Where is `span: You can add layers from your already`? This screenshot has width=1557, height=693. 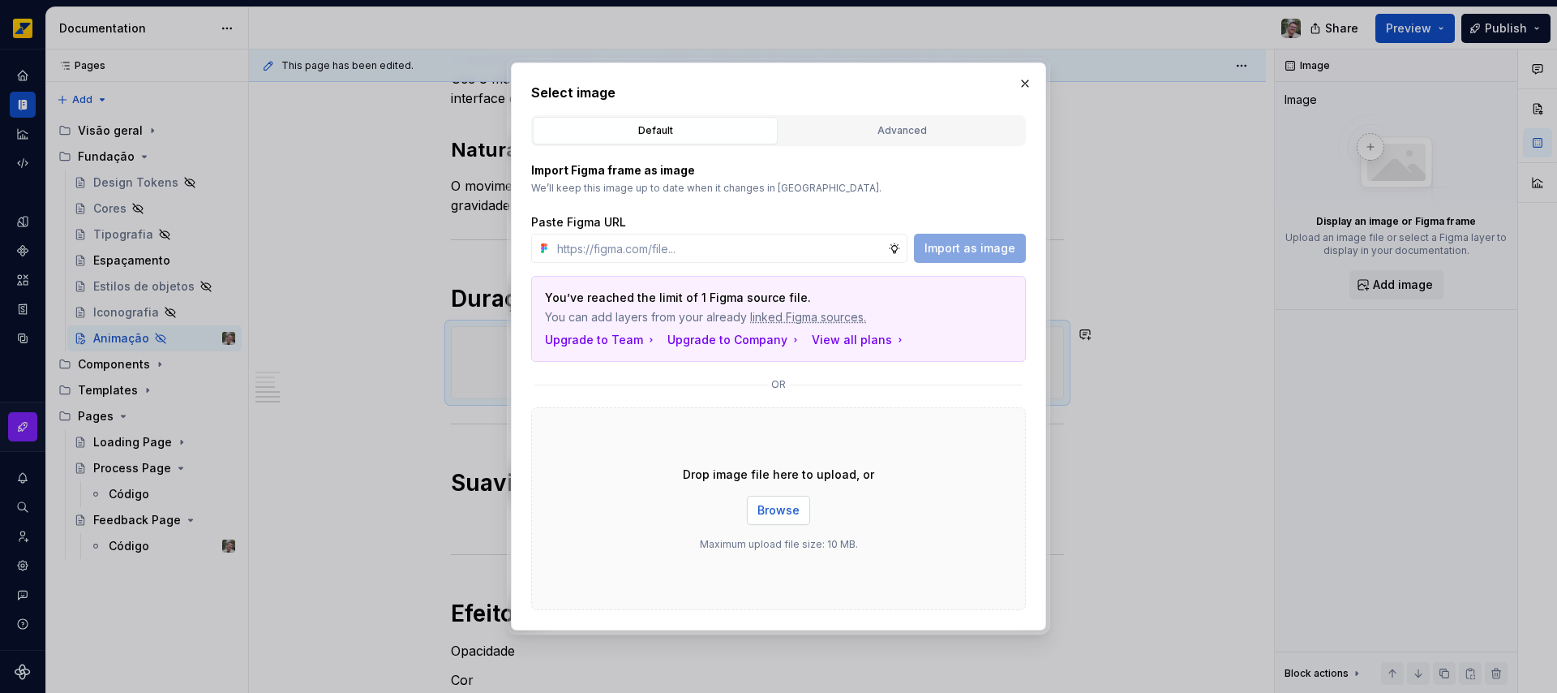
span: You can add layers from your already is located at coordinates (722, 317).